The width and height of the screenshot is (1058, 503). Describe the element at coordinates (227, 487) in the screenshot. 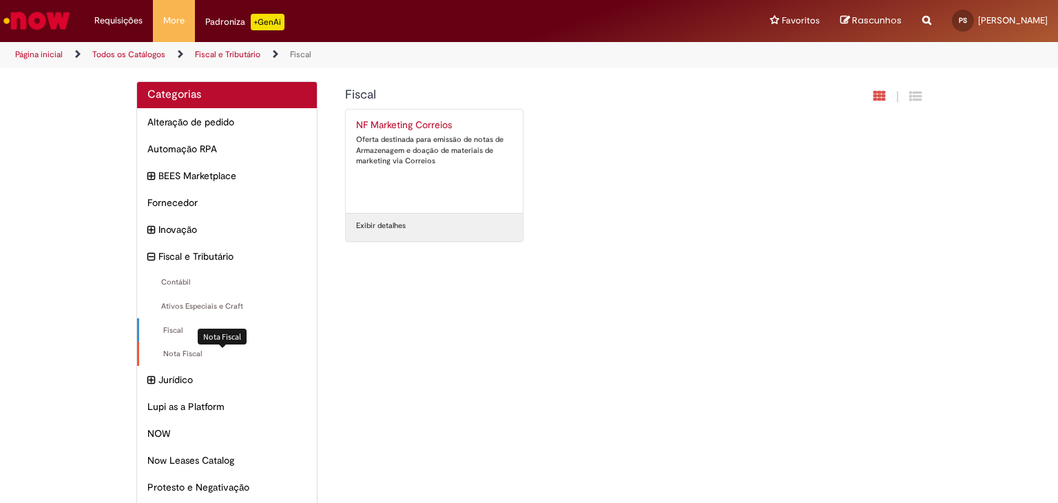

I see `div: Protesto e Negativação` at that location.